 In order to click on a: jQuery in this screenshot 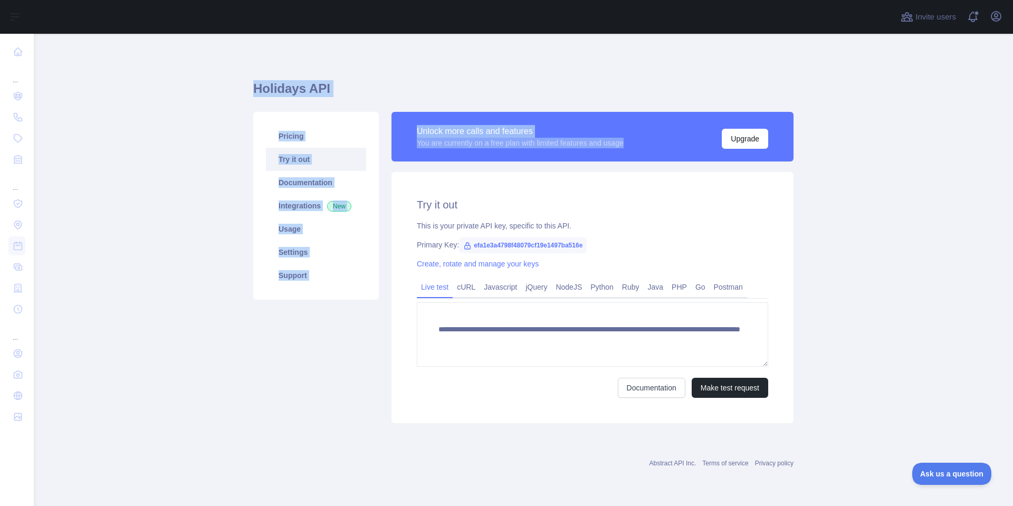, I will do `click(536, 287)`.